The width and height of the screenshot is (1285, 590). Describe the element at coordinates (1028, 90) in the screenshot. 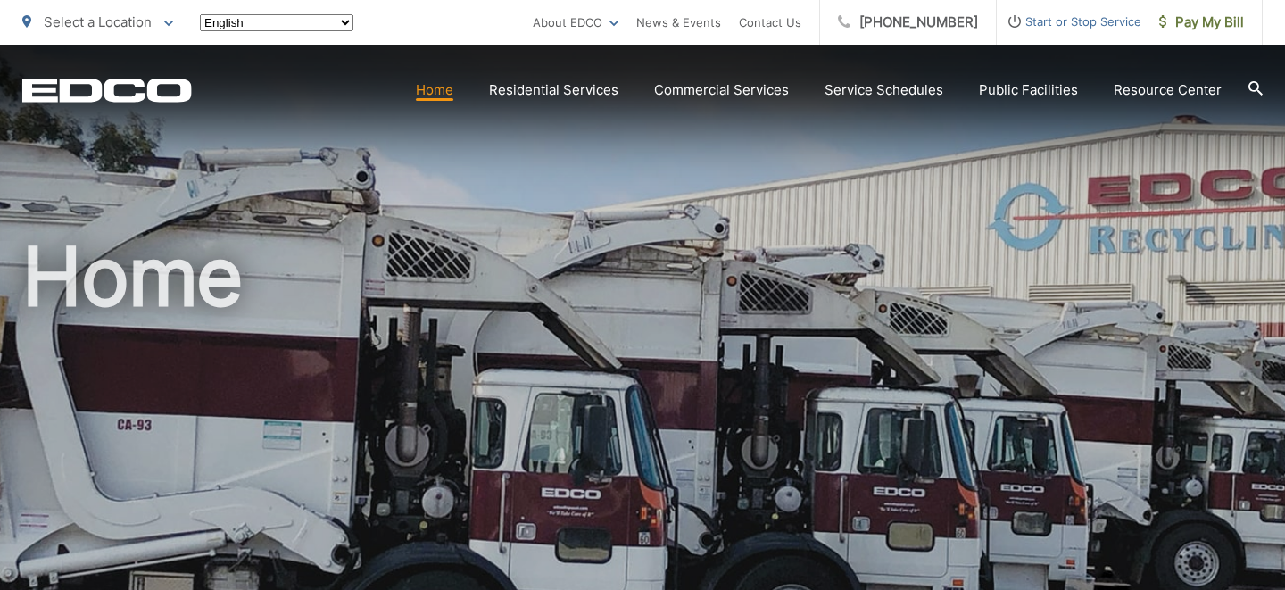

I see `a: Public Facilities` at that location.